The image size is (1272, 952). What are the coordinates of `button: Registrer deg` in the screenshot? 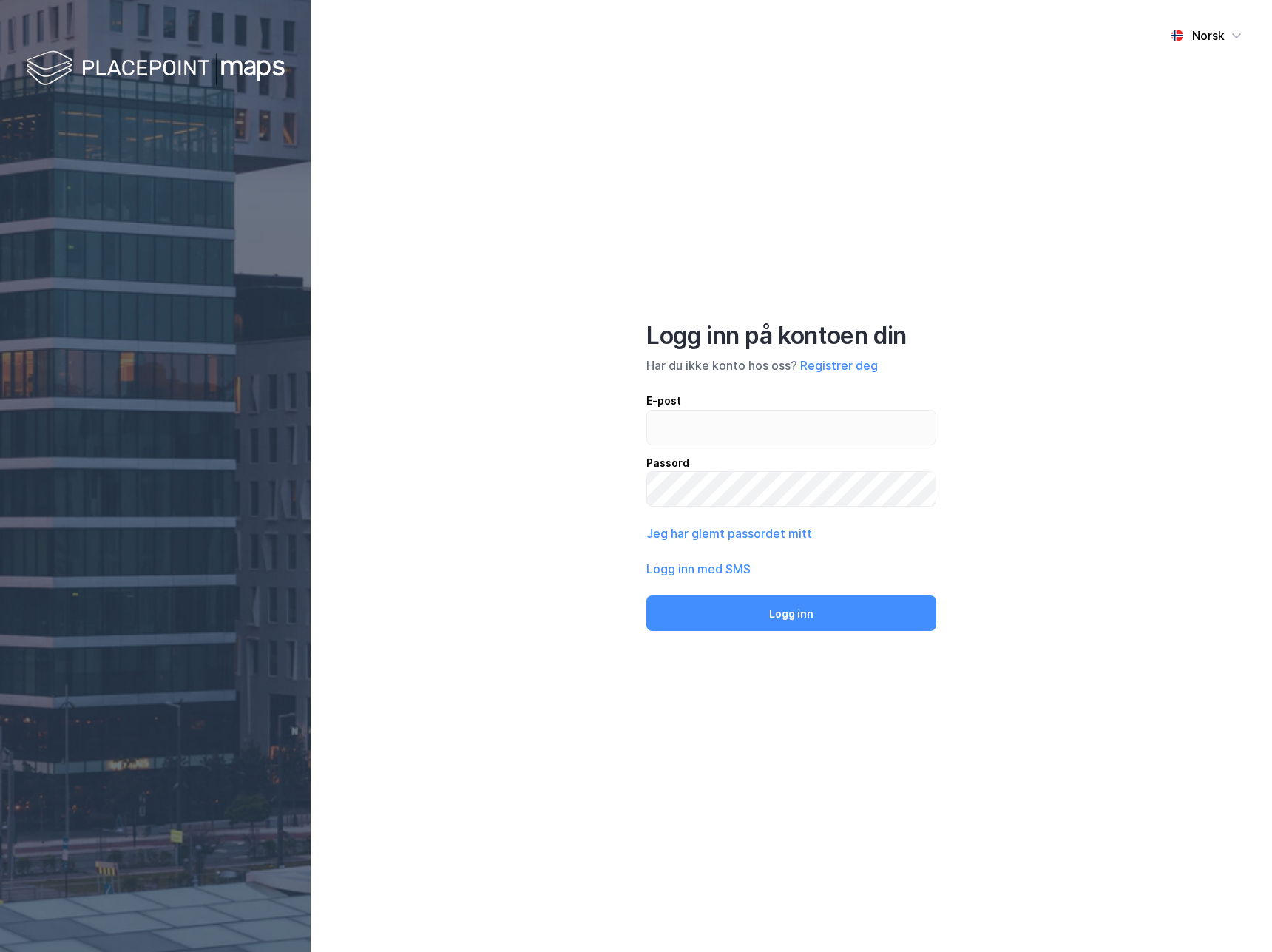 It's located at (839, 365).